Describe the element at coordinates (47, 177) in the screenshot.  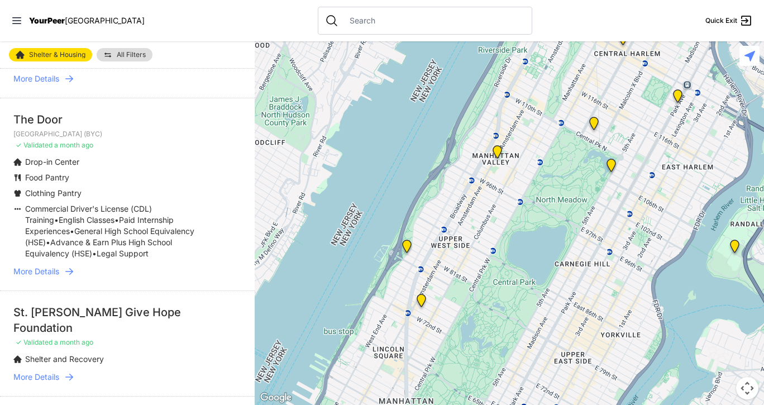
I see `span: Food Pantry` at that location.